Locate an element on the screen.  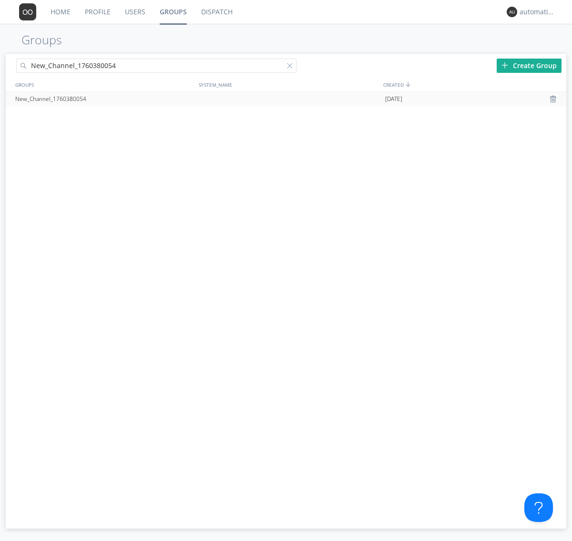
div: automation+dispatcher0014 is located at coordinates (537, 12).